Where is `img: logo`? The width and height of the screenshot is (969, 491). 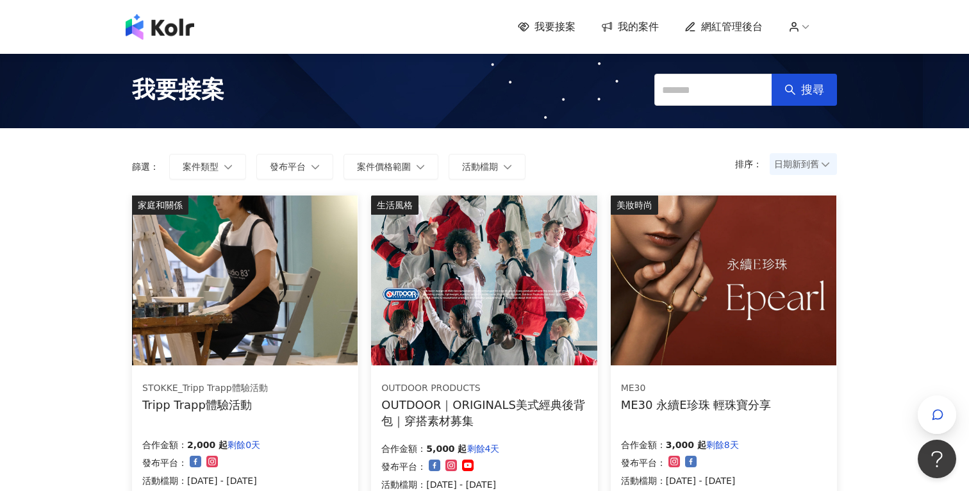 img: logo is located at coordinates (160, 27).